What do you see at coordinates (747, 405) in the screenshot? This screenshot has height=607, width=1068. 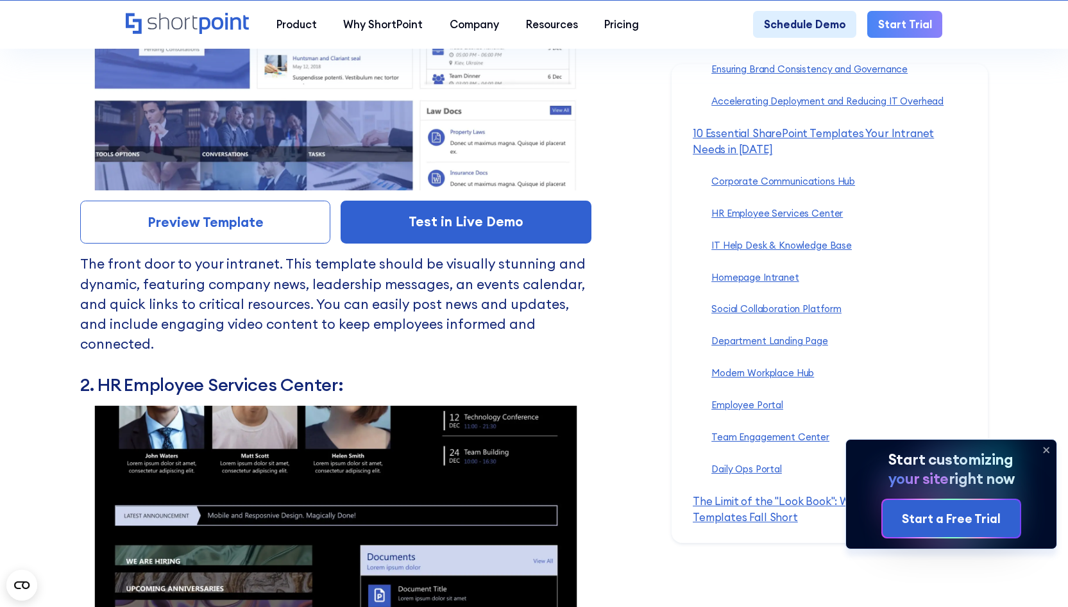 I see `a: Employee Portal‍` at bounding box center [747, 405].